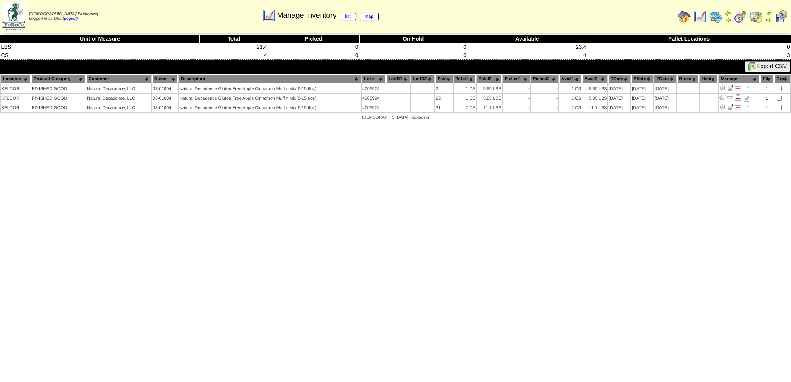 The height and width of the screenshot is (382, 791). Describe the element at coordinates (347, 17) in the screenshot. I see `a: list` at that location.